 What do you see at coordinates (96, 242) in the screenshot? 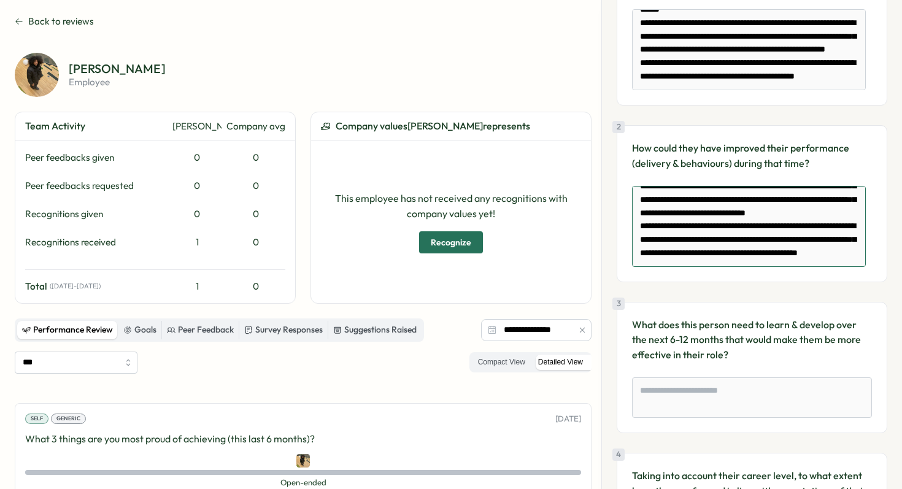
I see `div: Recognitions received` at bounding box center [96, 242].